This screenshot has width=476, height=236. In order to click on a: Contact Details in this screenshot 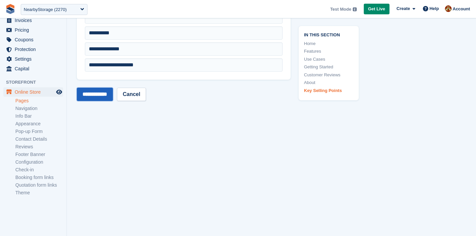, I will do `click(39, 139)`.